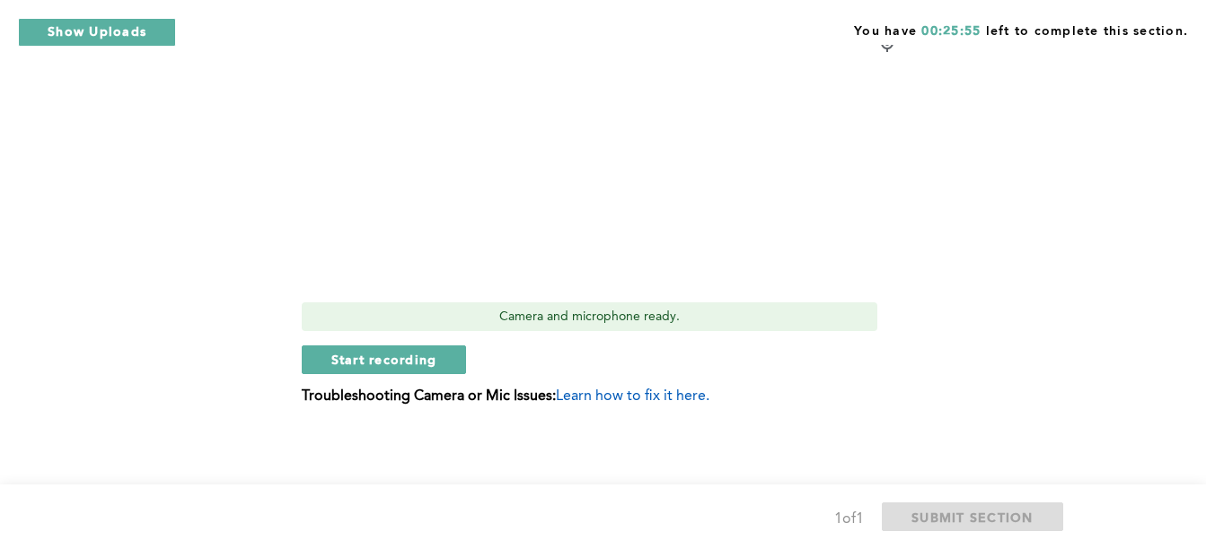 The height and width of the screenshot is (549, 1206). I want to click on b: Troubleshooting Camera or Mic Issues:, so click(428, 397).